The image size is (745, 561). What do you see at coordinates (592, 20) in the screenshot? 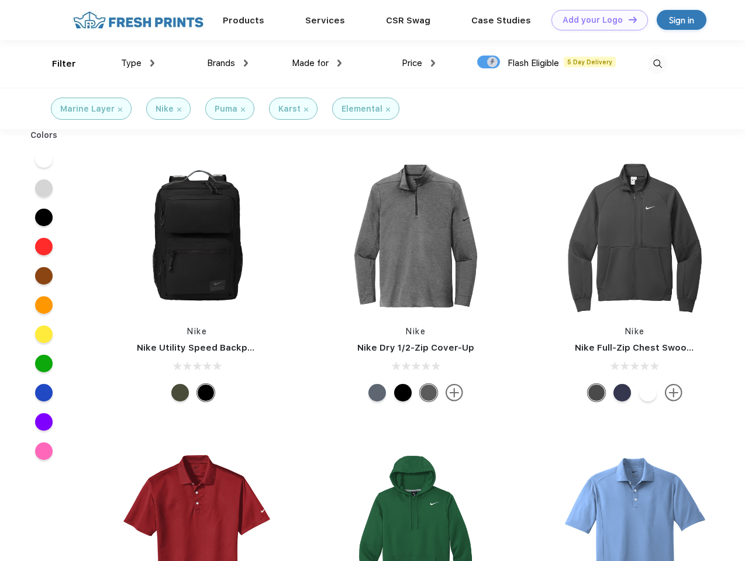
I see `div: Add your Logo` at bounding box center [592, 20].